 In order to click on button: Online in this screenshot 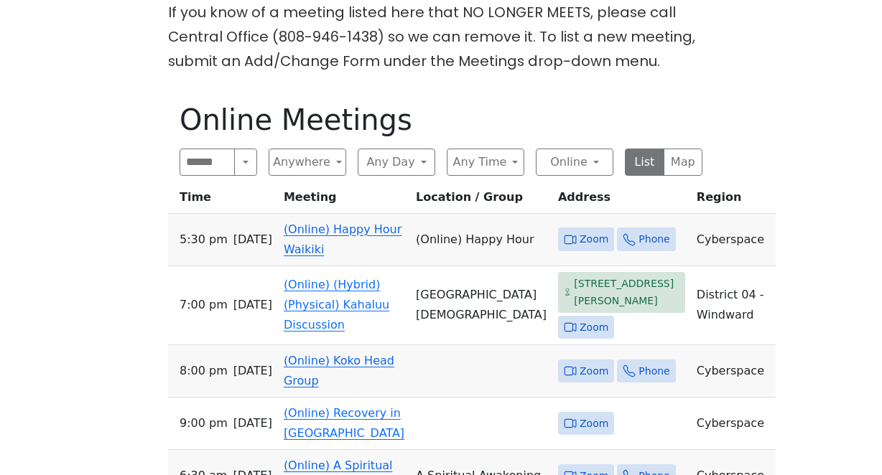, I will do `click(575, 162)`.